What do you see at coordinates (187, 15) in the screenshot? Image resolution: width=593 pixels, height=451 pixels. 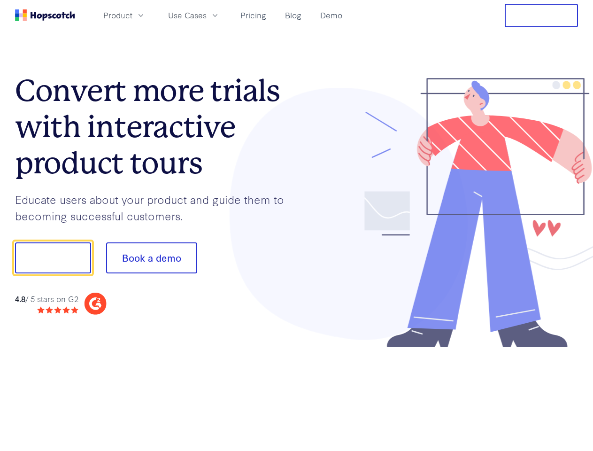 I see `span: Use Cases` at bounding box center [187, 15].